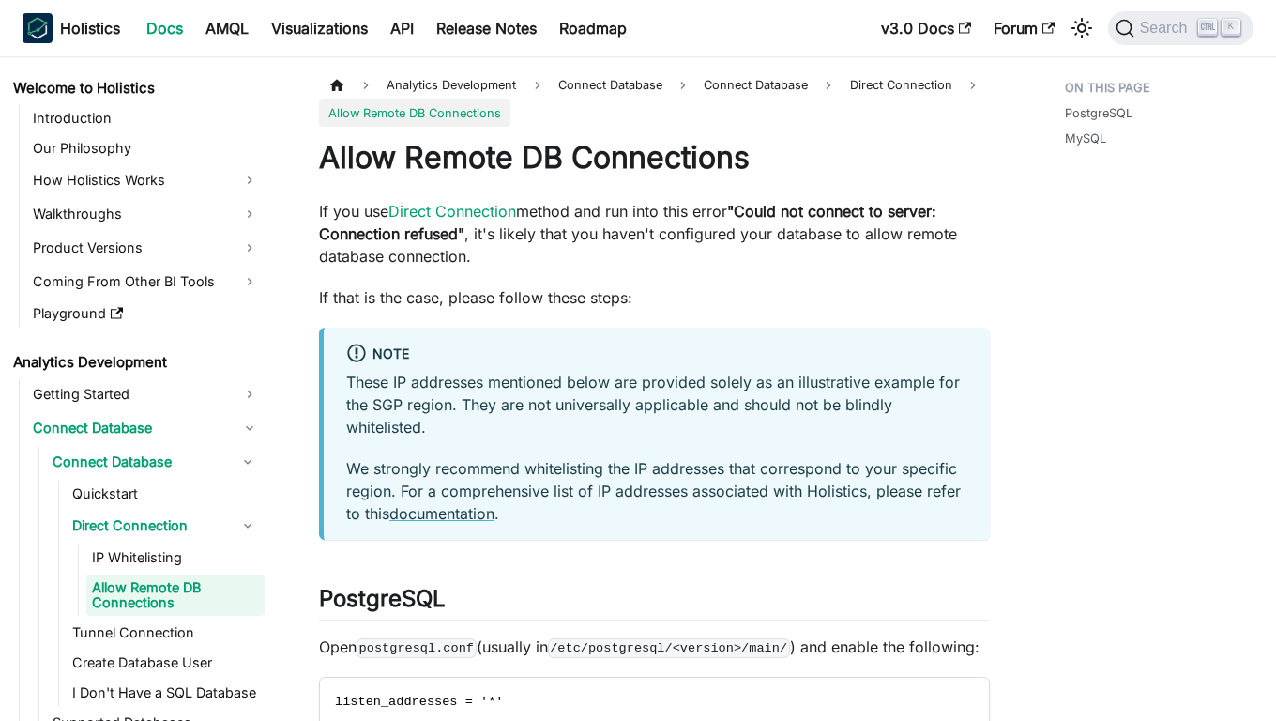  I want to click on a: Introduction, so click(145, 118).